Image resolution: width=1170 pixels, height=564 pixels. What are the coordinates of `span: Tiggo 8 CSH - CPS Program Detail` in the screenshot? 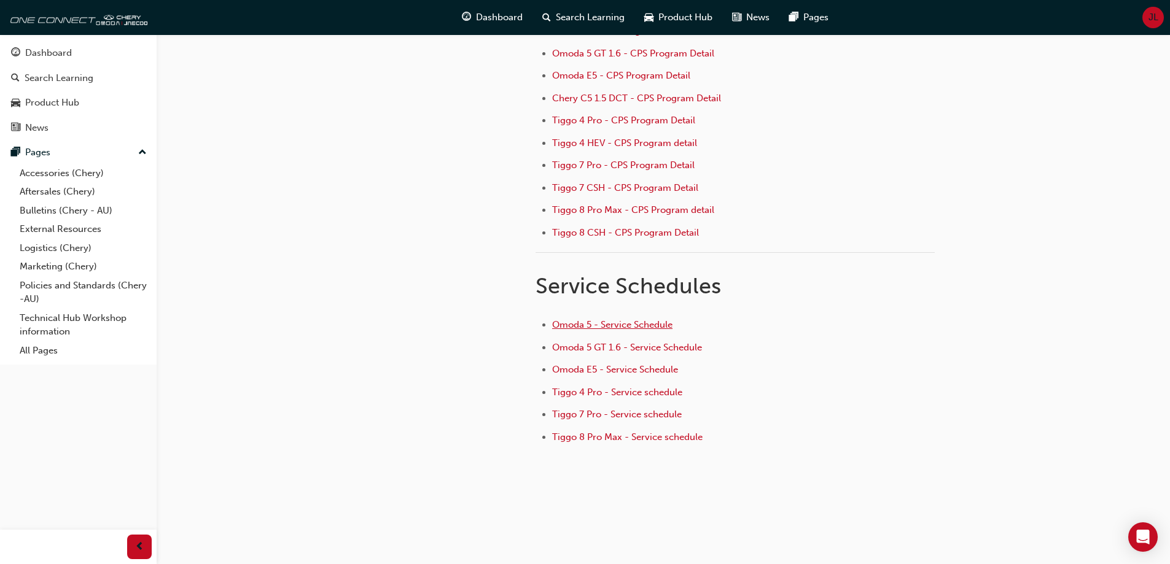 It's located at (625, 233).